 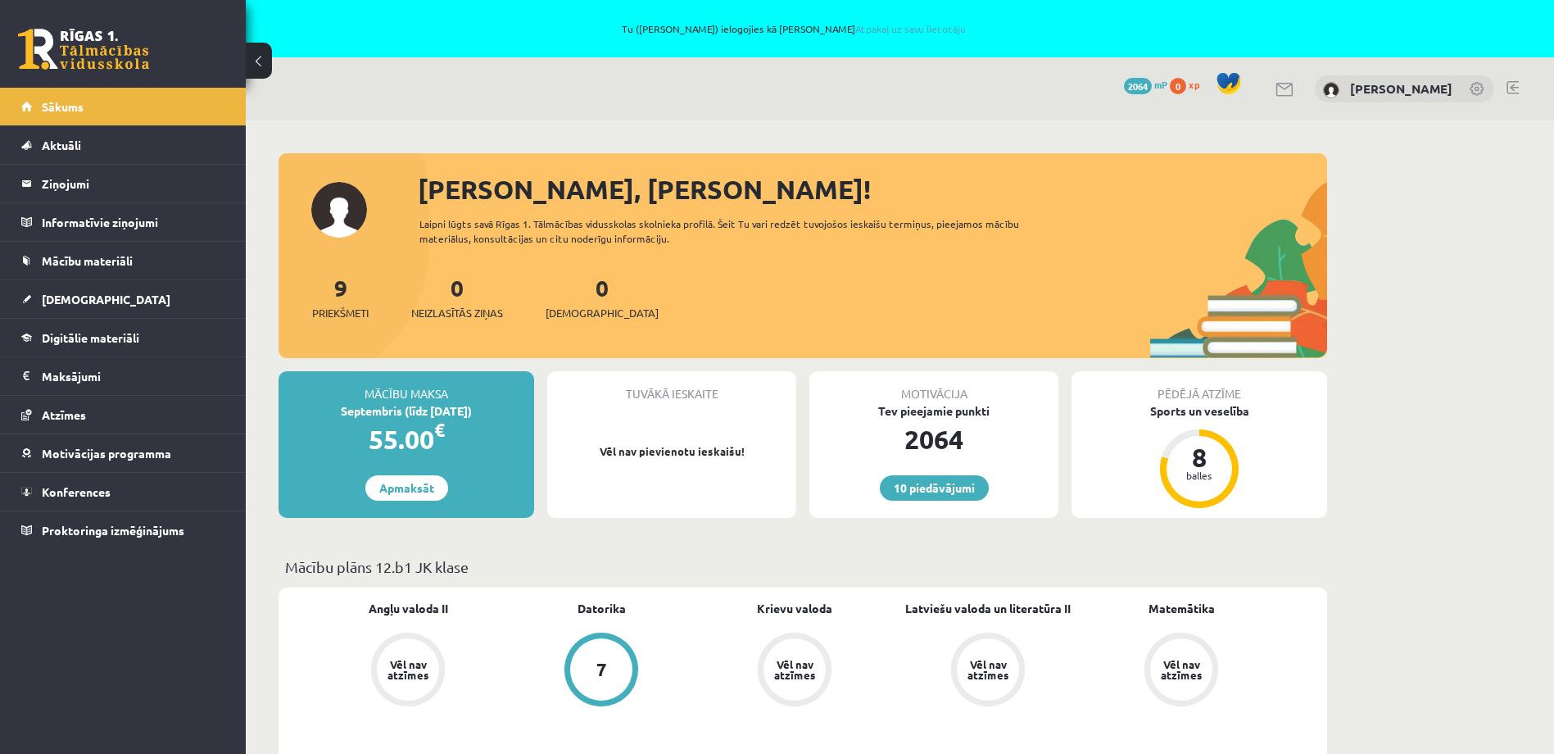 What do you see at coordinates (672, 451) in the screenshot?
I see `p: Vēl nav pievienotu ieskaišu!` at bounding box center [672, 451].